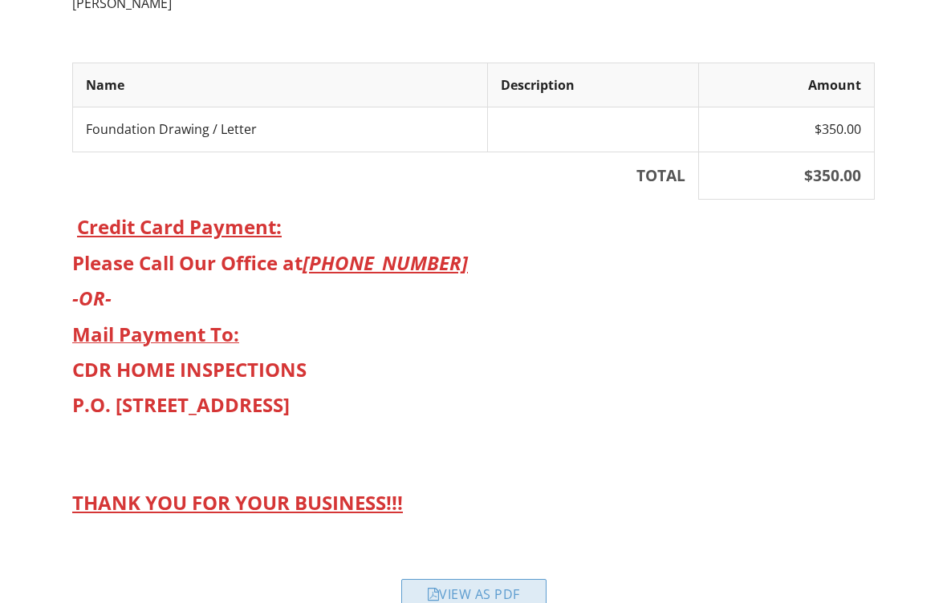 Image resolution: width=947 pixels, height=603 pixels. I want to click on th: Description, so click(593, 84).